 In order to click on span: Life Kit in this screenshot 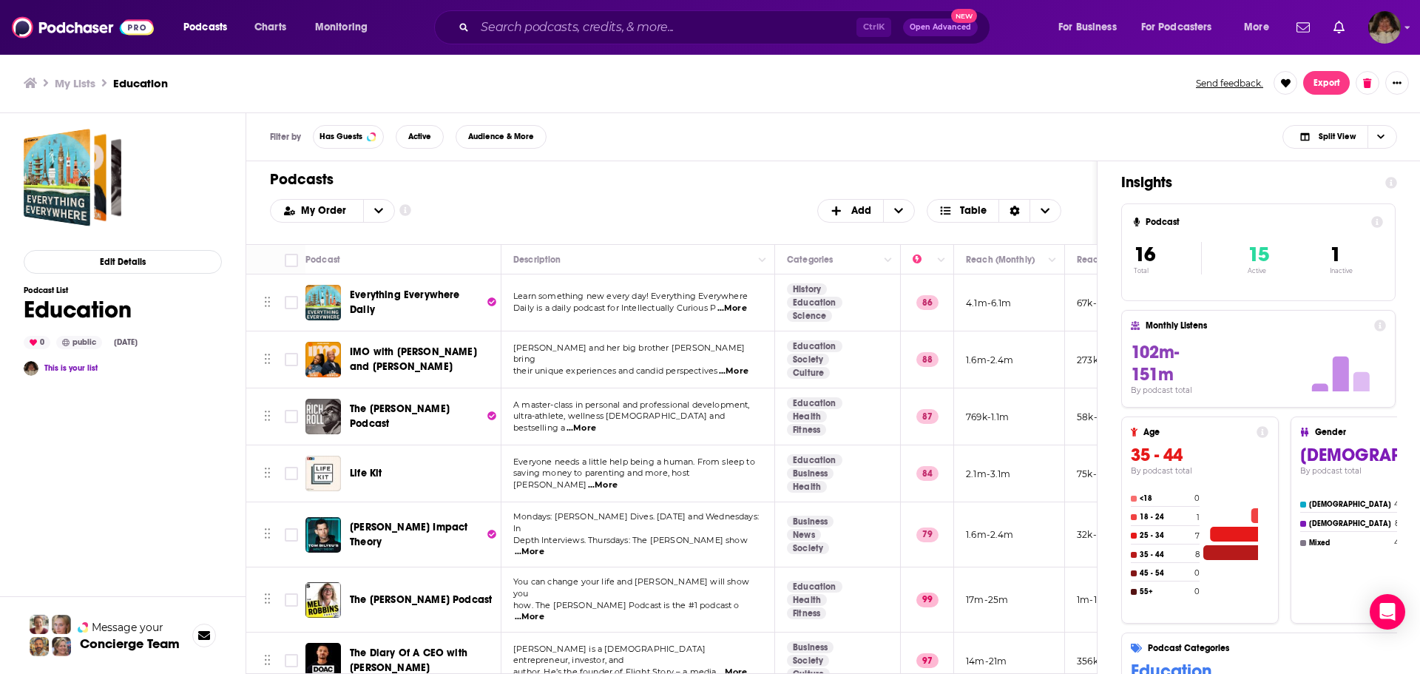, I will do `click(365, 472)`.